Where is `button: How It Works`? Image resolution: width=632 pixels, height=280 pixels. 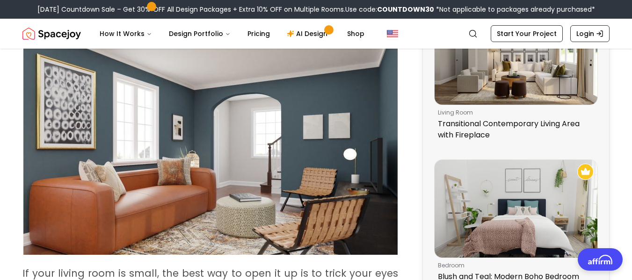 button: How It Works is located at coordinates (126, 34).